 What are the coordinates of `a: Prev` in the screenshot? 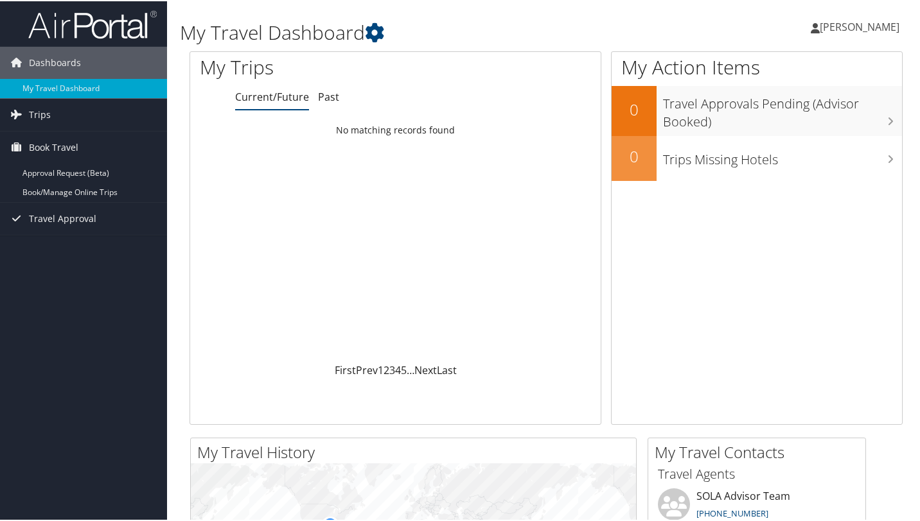 It's located at (367, 369).